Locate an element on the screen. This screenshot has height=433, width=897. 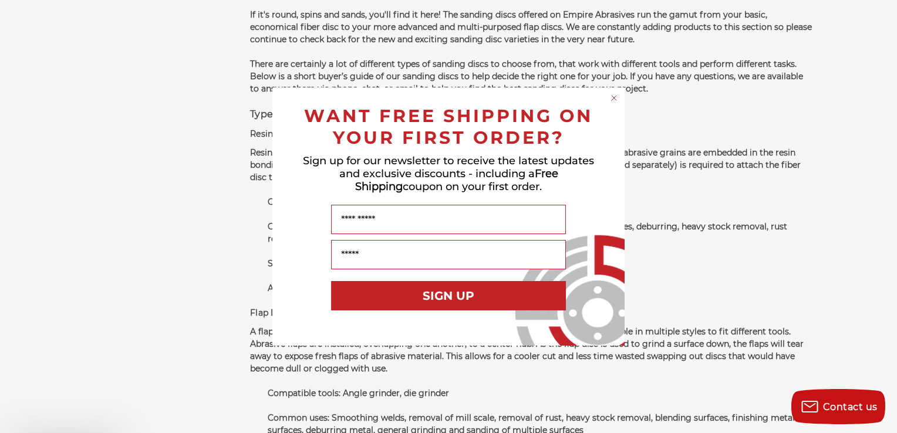
button: SIGN UP is located at coordinates (448, 296).